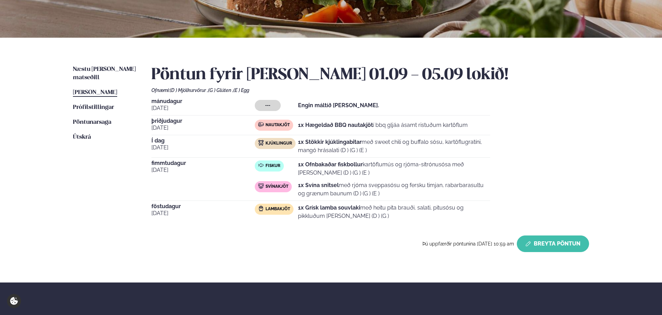 Image resolution: width=662 pixels, height=315 pixels. I want to click on img: beef.svg, so click(261, 125).